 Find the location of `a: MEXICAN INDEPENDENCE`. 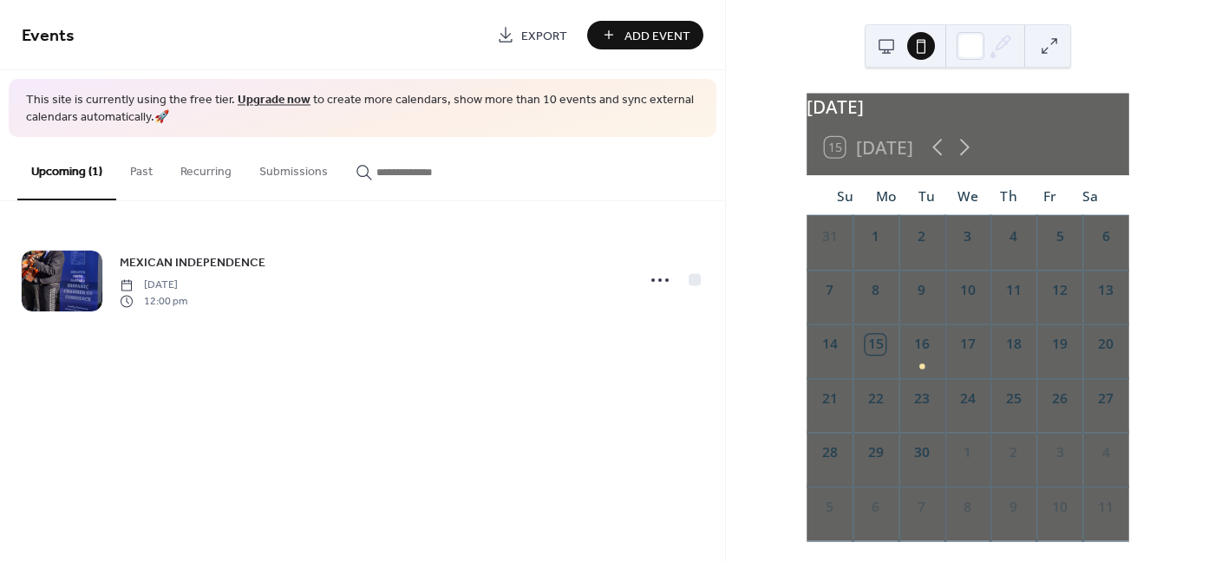

a: MEXICAN INDEPENDENCE is located at coordinates (192, 262).